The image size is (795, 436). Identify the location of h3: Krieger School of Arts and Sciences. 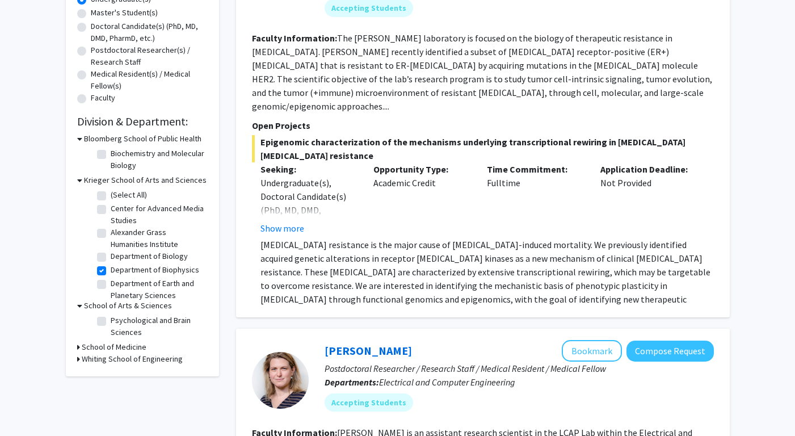
(145, 180).